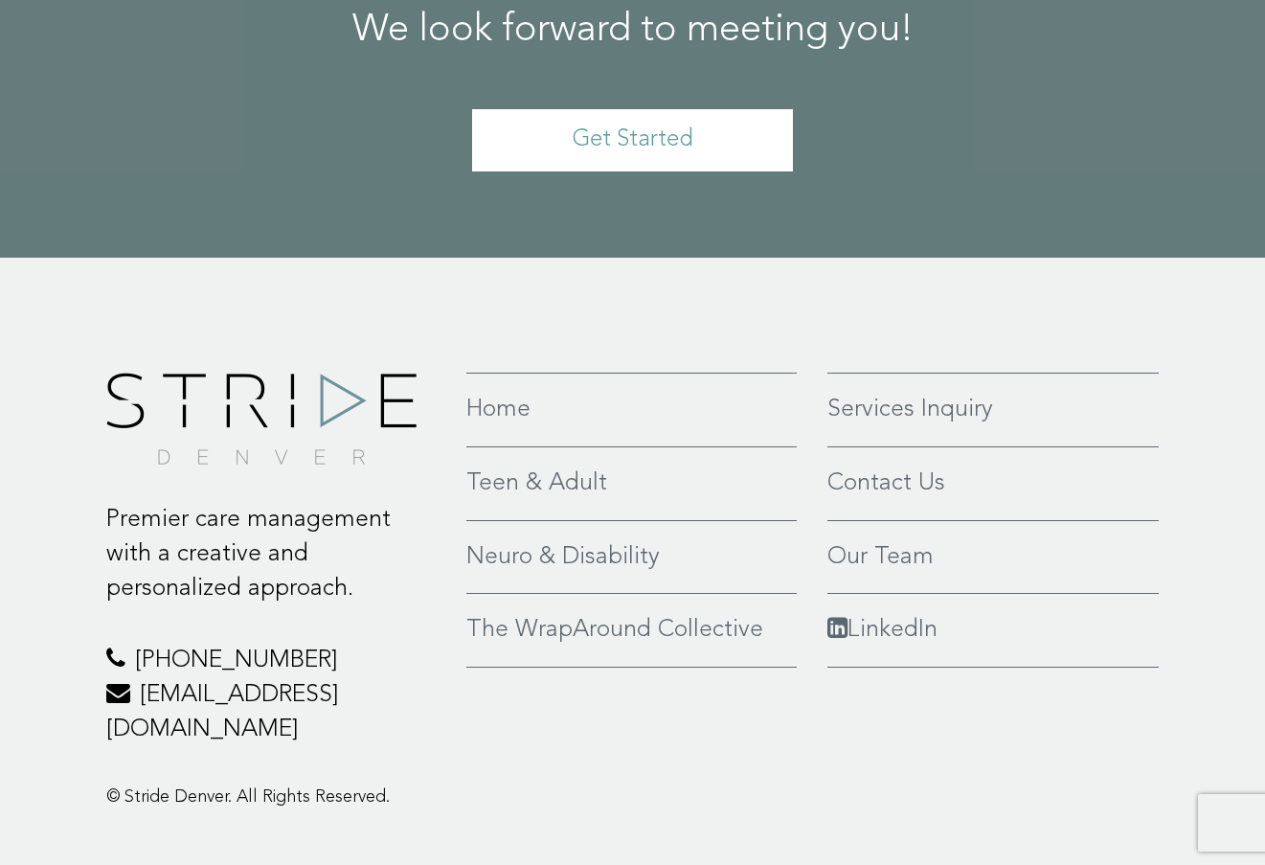 Image resolution: width=1265 pixels, height=865 pixels. I want to click on a: The WrapAround Collective, so click(631, 630).